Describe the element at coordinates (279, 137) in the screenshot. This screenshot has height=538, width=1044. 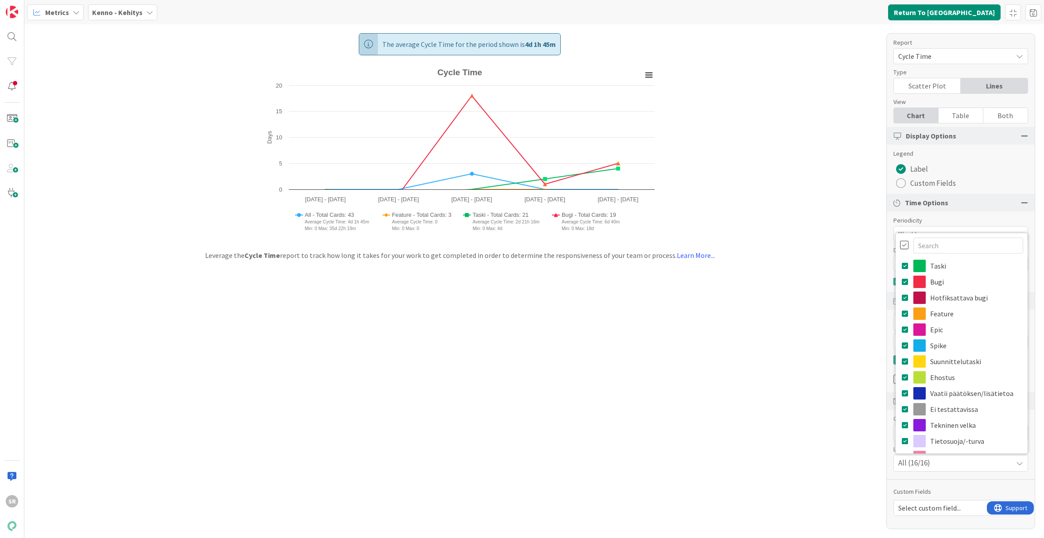
I see `text: 10` at that location.